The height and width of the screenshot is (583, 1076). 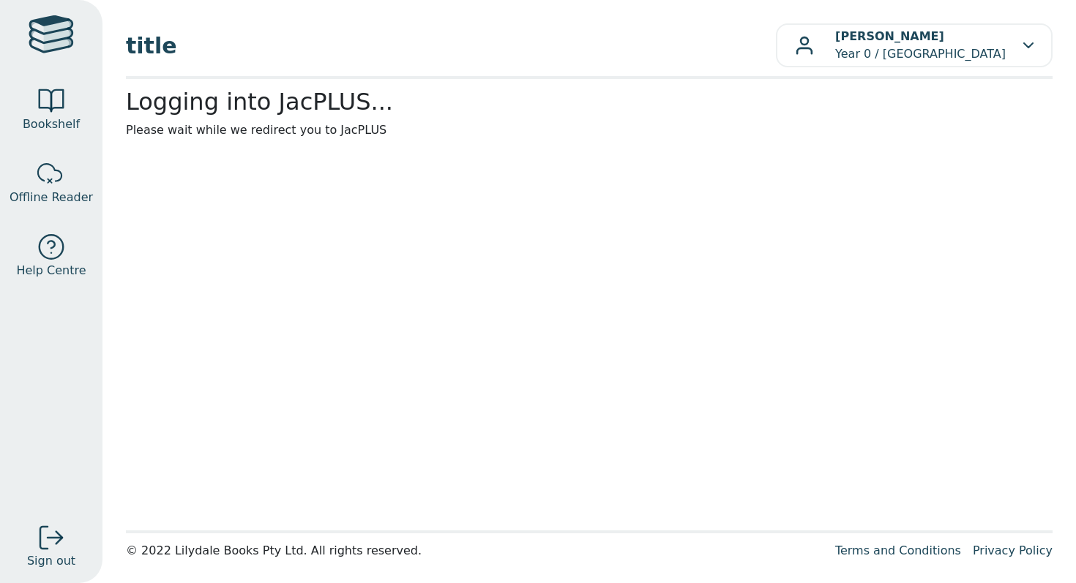 I want to click on div: © 2022 Lilydale Books Pty Ltd. All rights reserved., so click(x=474, y=551).